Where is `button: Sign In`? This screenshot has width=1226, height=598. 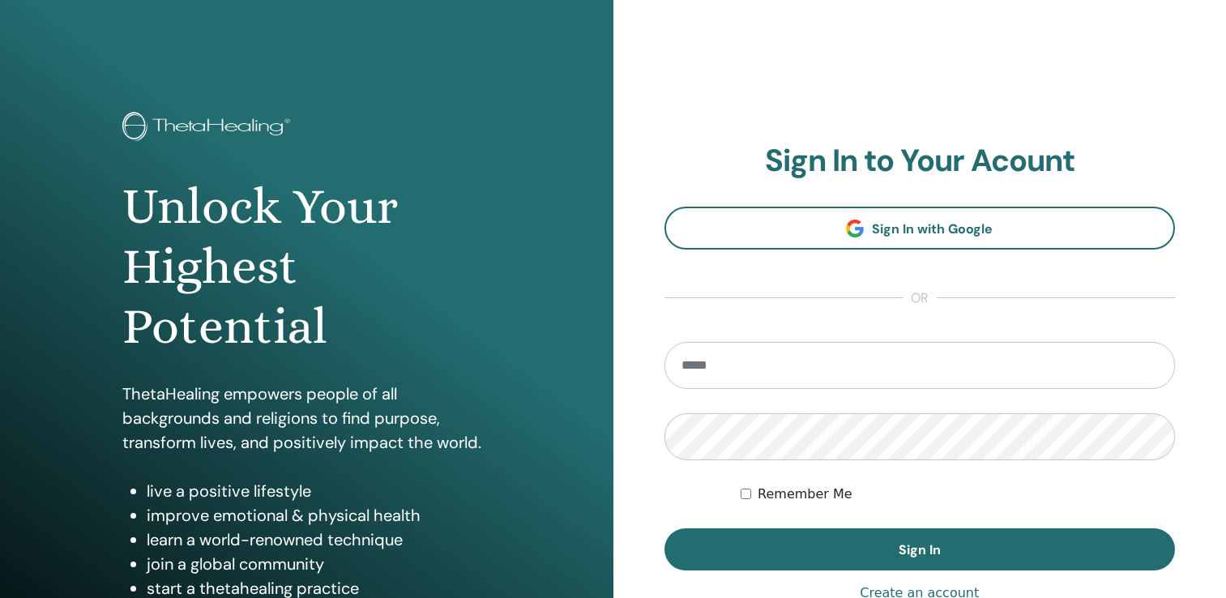 button: Sign In is located at coordinates (920, 550).